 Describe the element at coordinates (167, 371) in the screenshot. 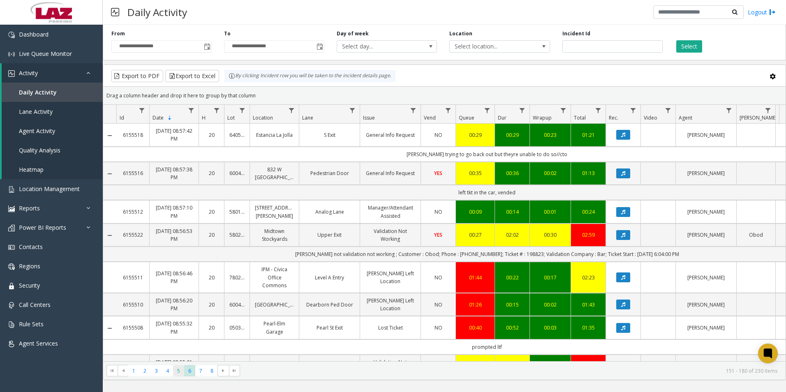

I see `span: Page 4` at that location.